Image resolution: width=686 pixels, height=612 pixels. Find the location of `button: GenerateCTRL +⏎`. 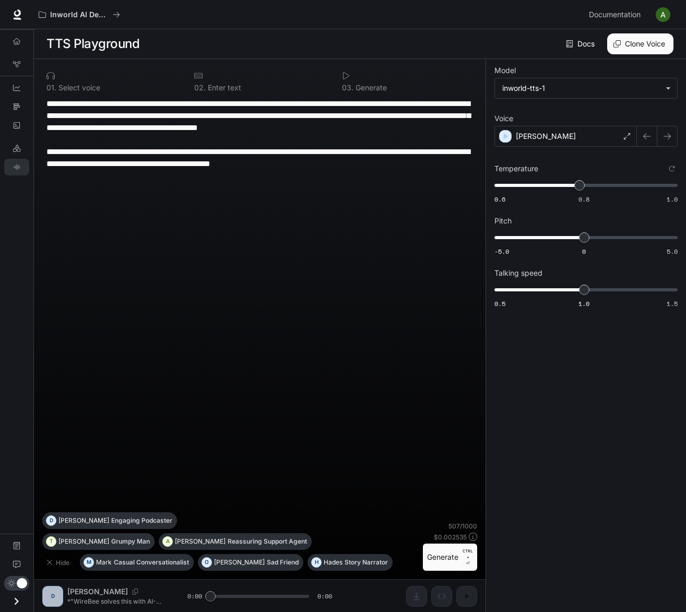

button: GenerateCTRL +⏎ is located at coordinates (450, 557).